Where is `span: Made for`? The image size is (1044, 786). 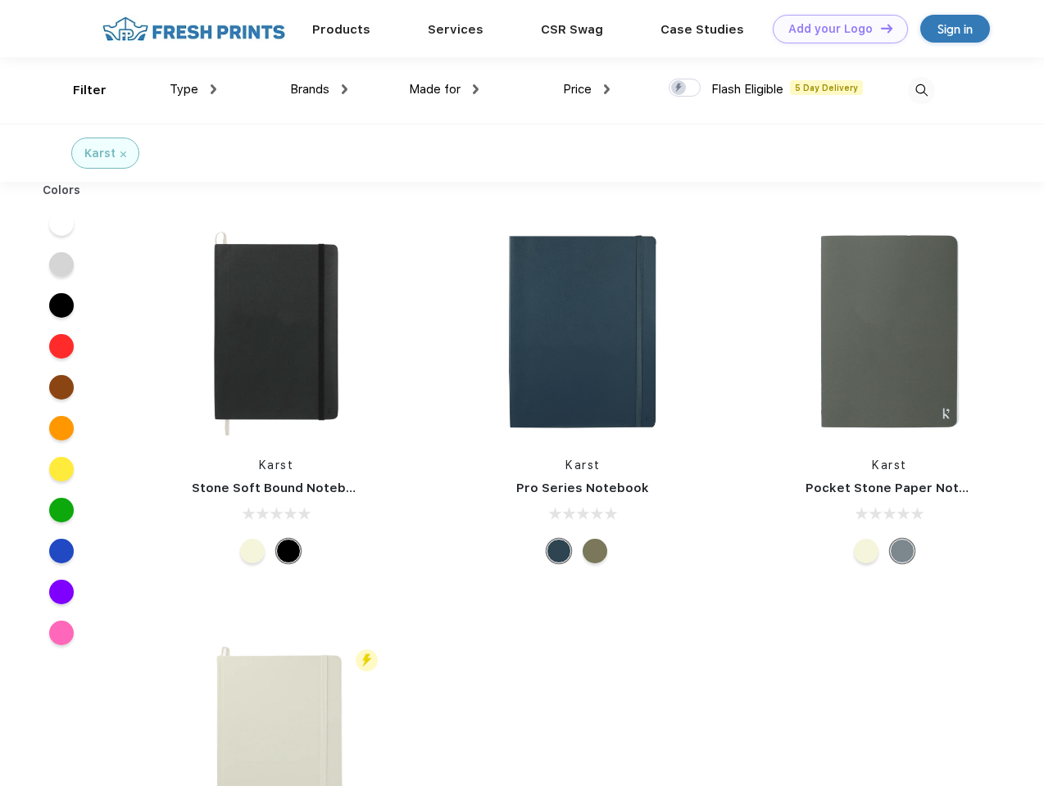
span: Made for is located at coordinates (434, 89).